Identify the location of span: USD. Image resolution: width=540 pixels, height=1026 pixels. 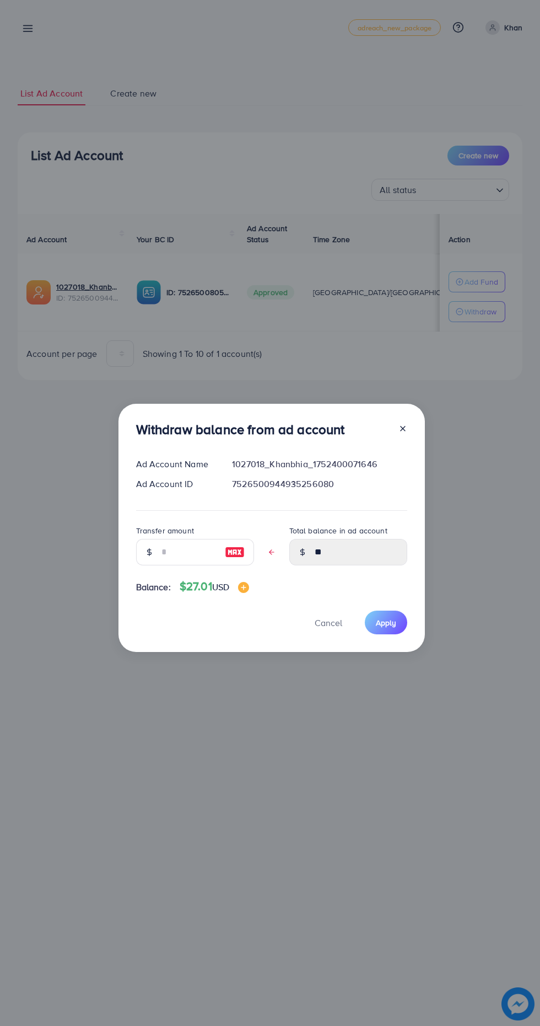
(221, 587).